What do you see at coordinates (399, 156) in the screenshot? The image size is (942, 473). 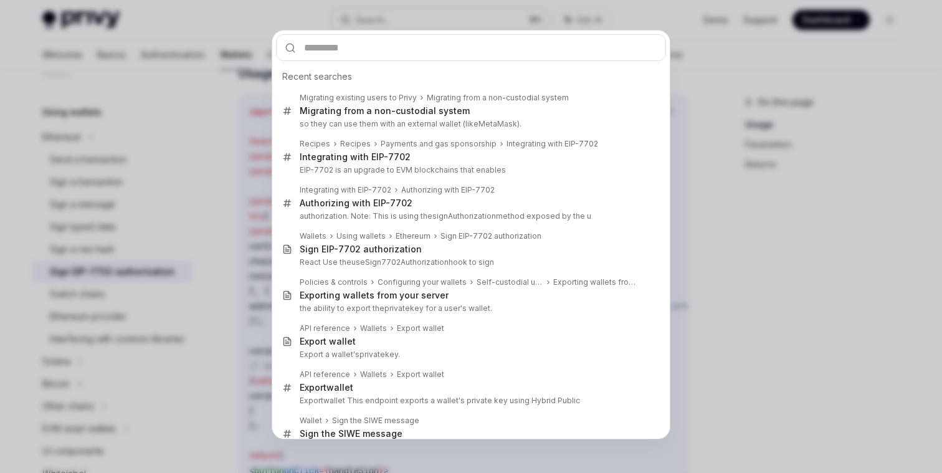 I see `b: 7702` at bounding box center [399, 156].